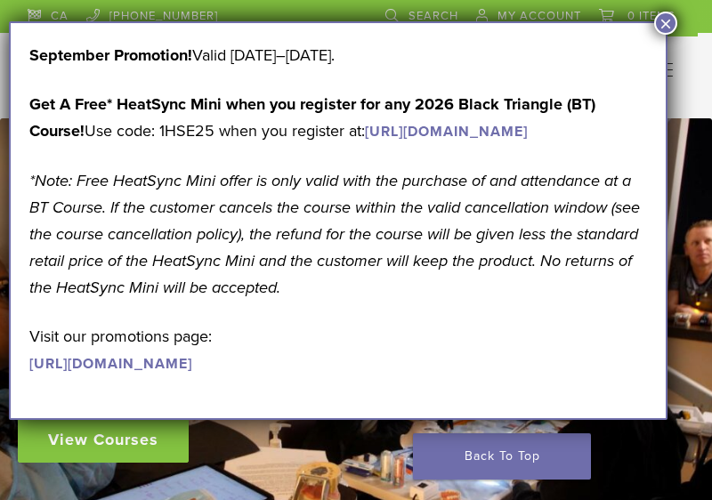 The width and height of the screenshot is (712, 500). I want to click on span: 0 items, so click(651, 16).